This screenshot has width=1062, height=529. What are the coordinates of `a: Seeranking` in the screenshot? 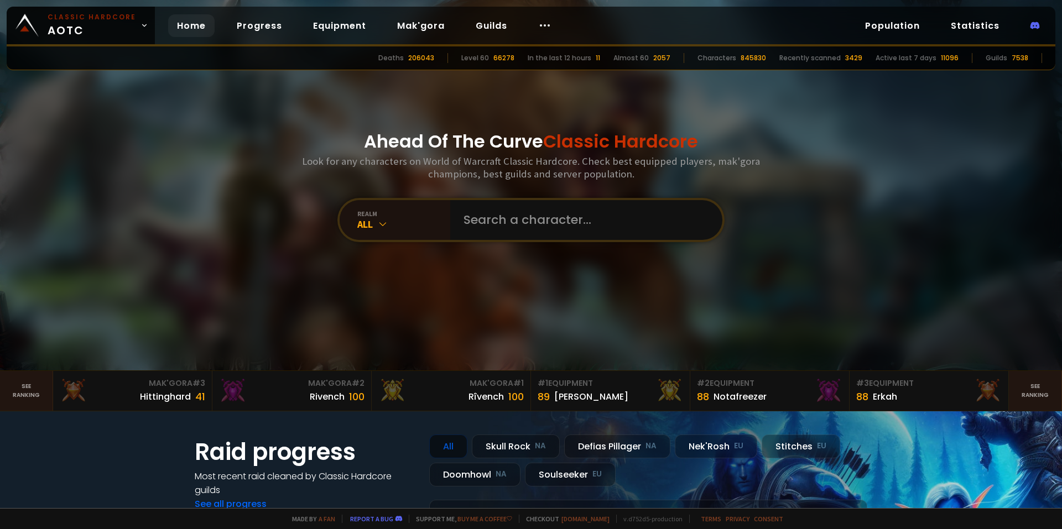 It's located at (1035, 391).